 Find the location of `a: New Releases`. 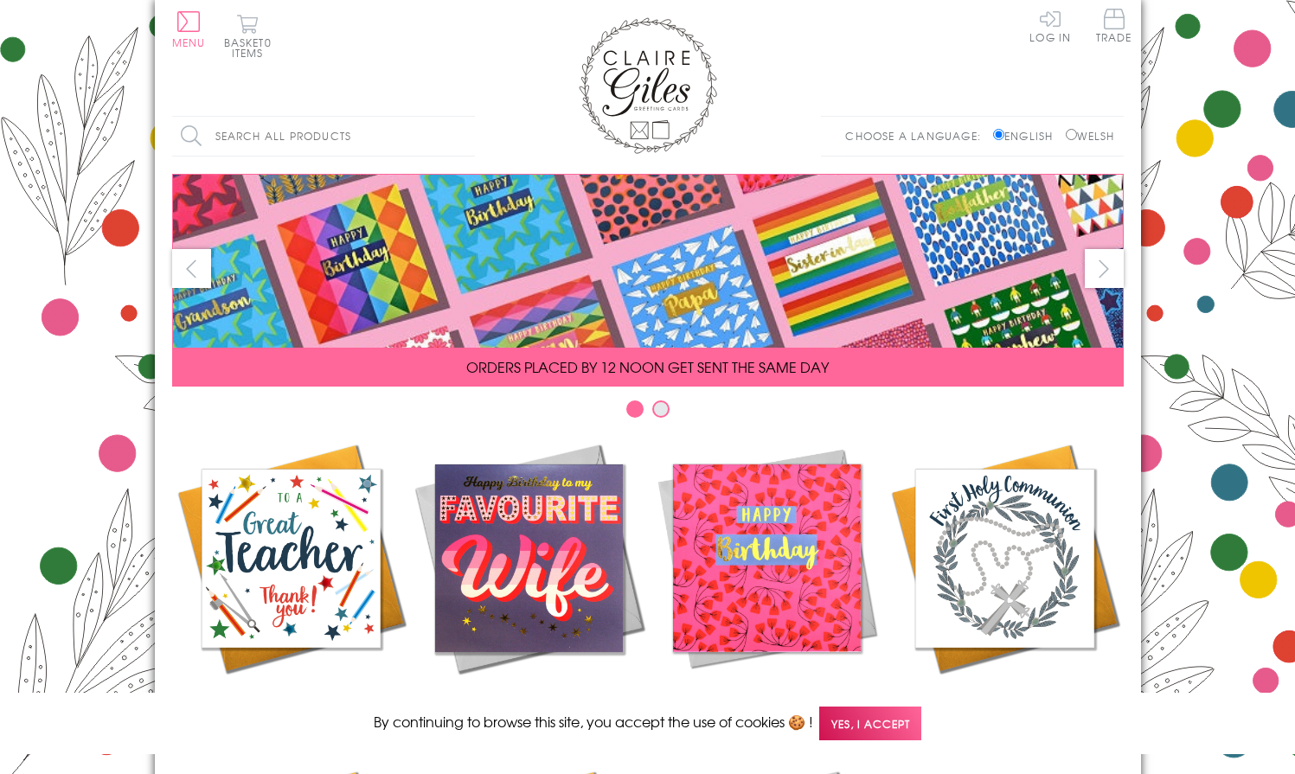

a: New Releases is located at coordinates (529, 575).